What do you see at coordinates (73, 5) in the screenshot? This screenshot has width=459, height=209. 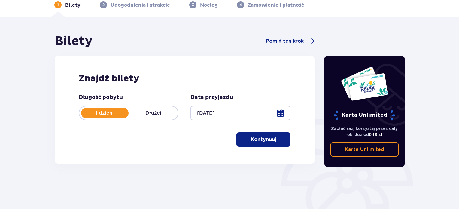 I see `p: Bilety` at bounding box center [73, 5].